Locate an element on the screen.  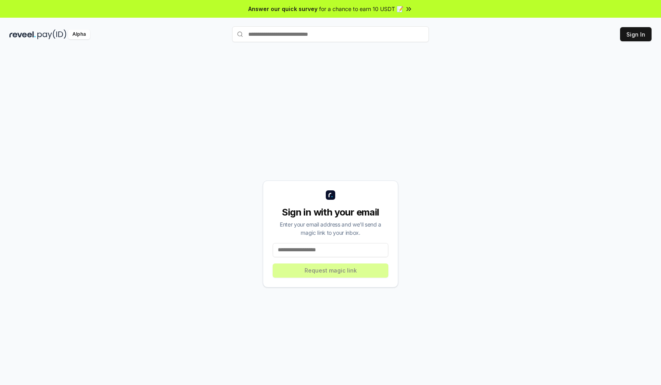
div: Enter your email address and we’ll send a magic link to your inbox. is located at coordinates (330, 228).